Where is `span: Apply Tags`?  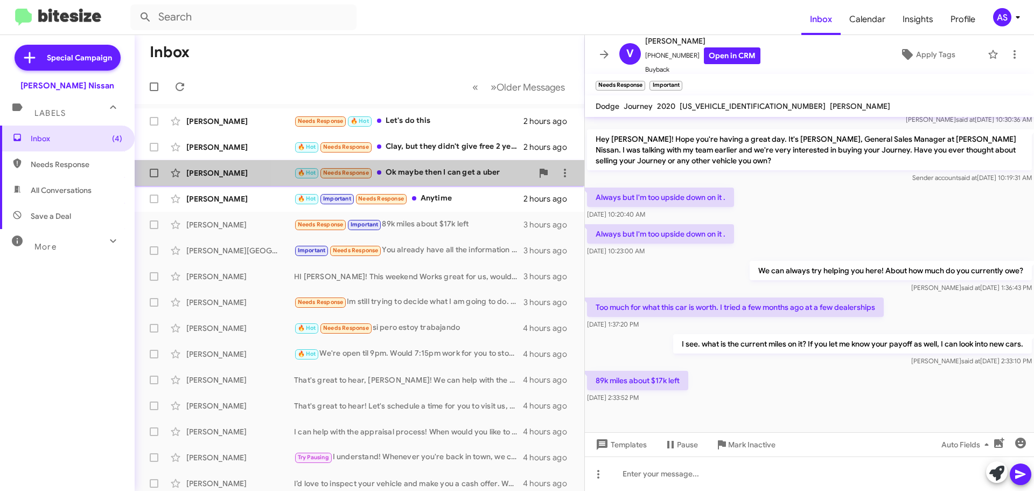
span: Apply Tags is located at coordinates (935, 54).